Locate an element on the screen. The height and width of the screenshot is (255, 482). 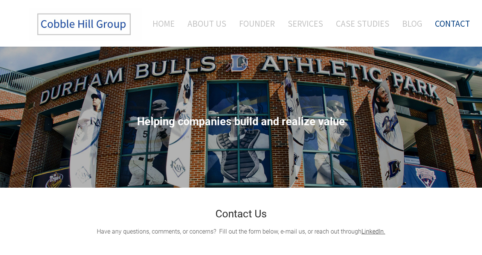
a: Case Studies is located at coordinates (363, 23).